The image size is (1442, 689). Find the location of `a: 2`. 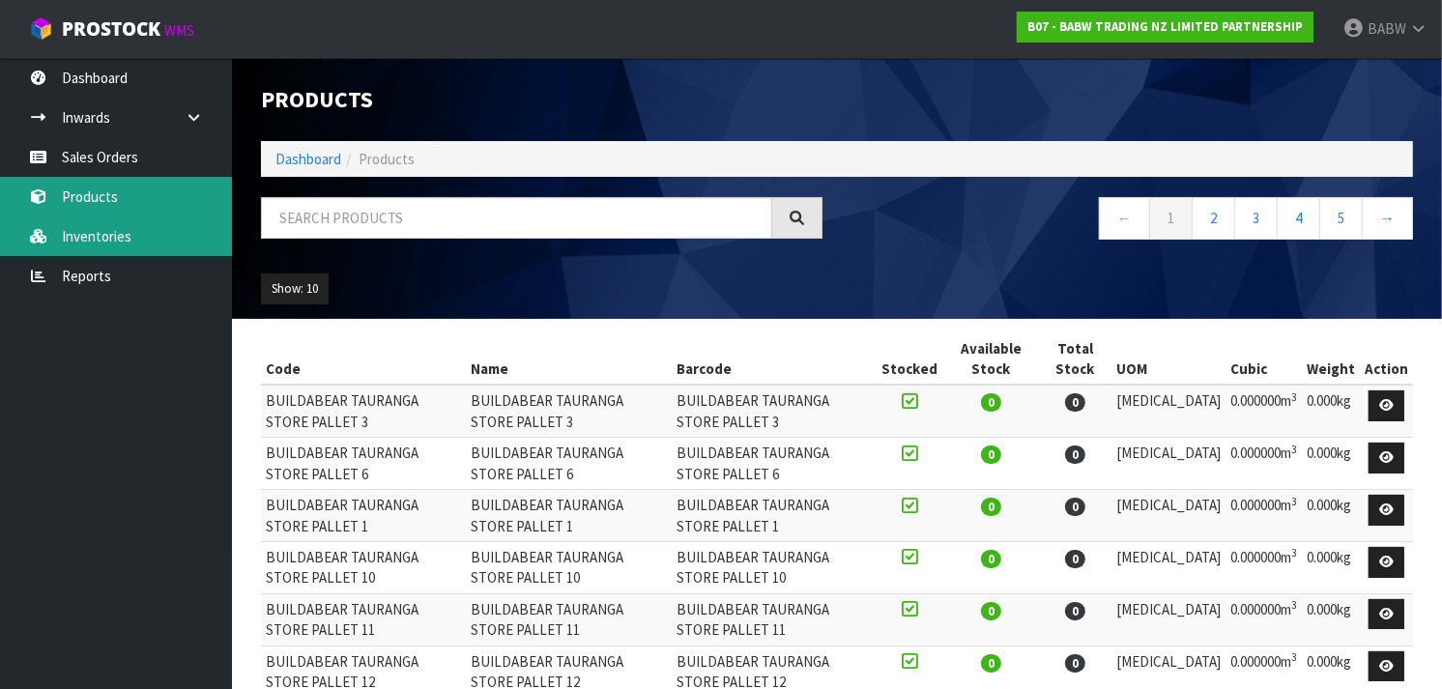

a: 2 is located at coordinates (1213, 217).